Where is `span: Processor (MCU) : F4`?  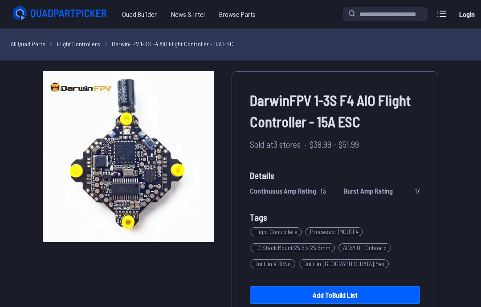
span: Processor (MCU) : F4 is located at coordinates (334, 232).